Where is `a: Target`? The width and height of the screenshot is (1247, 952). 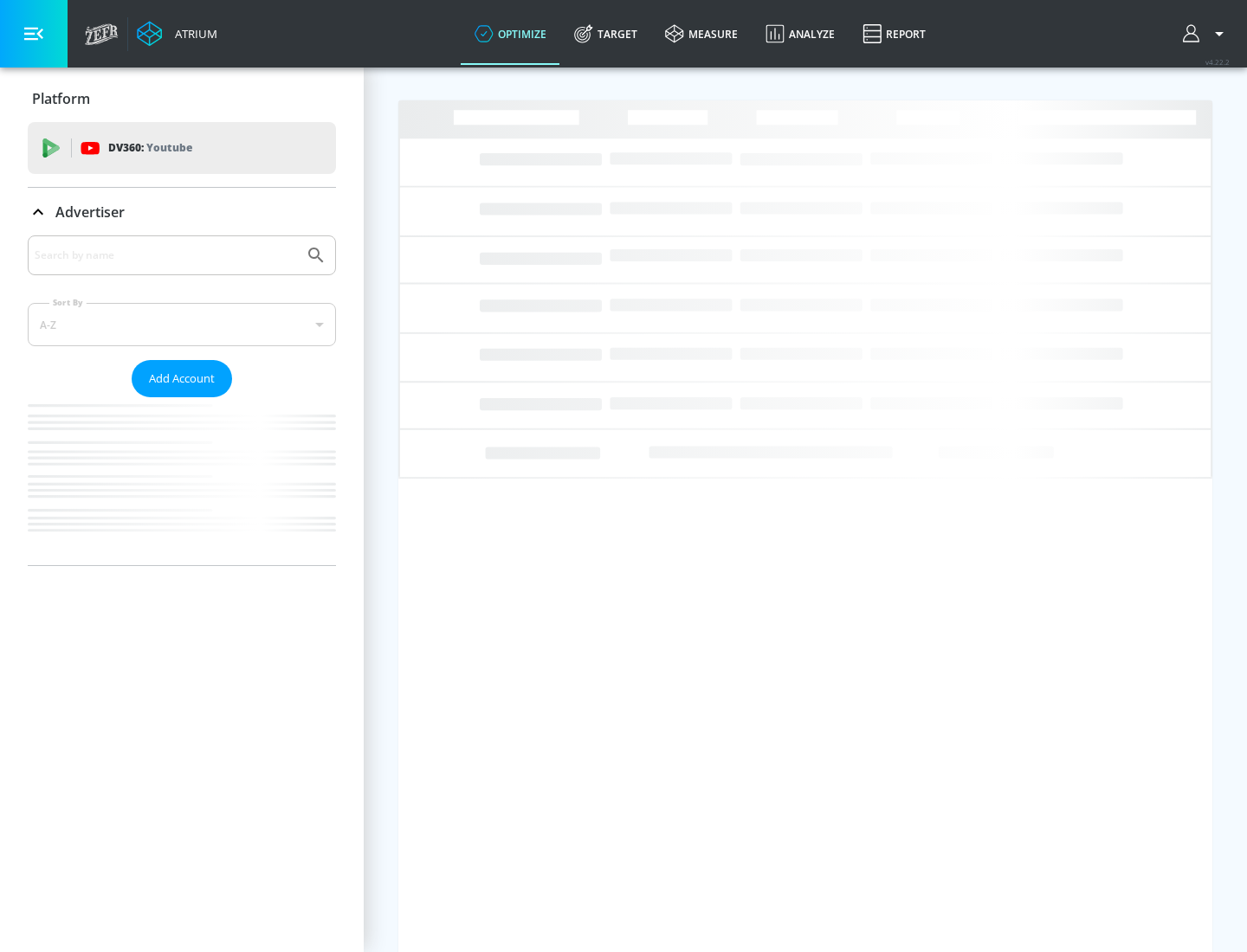 a: Target is located at coordinates (605, 34).